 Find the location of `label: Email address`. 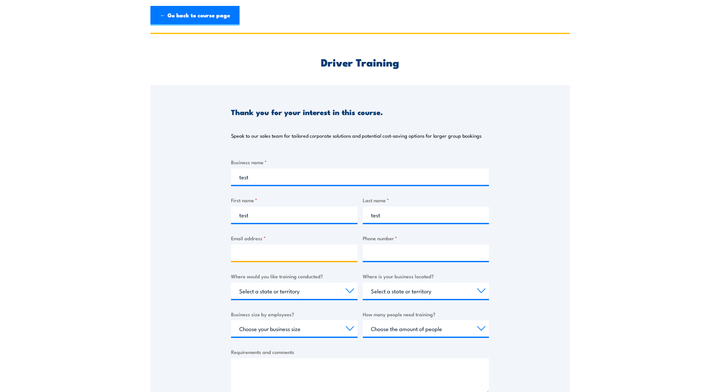

label: Email address is located at coordinates (294, 238).